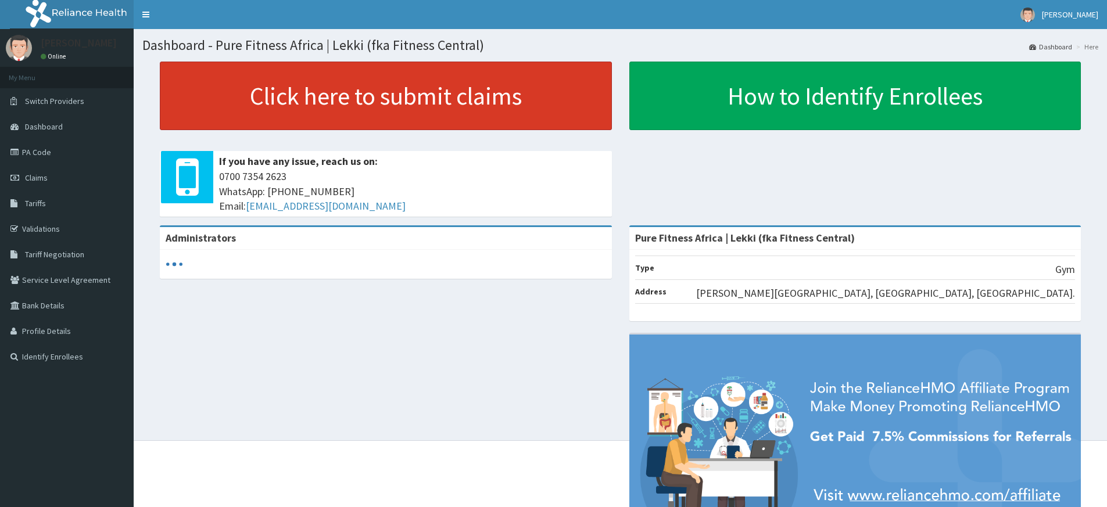 The width and height of the screenshot is (1107, 507). I want to click on b: Address, so click(651, 292).